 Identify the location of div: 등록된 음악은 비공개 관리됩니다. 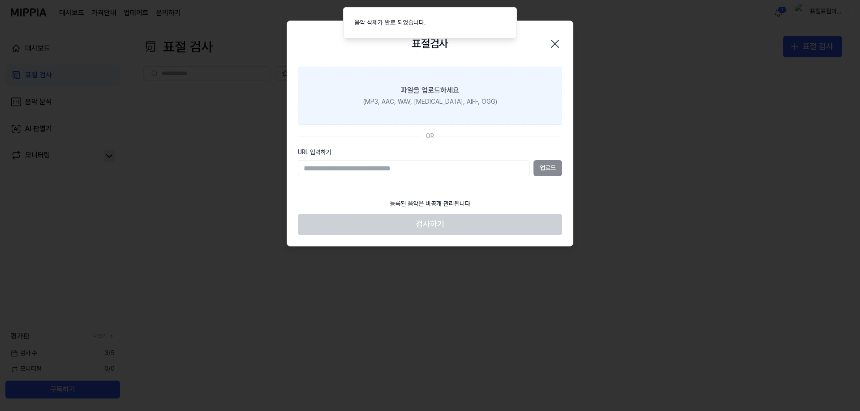
(430, 204).